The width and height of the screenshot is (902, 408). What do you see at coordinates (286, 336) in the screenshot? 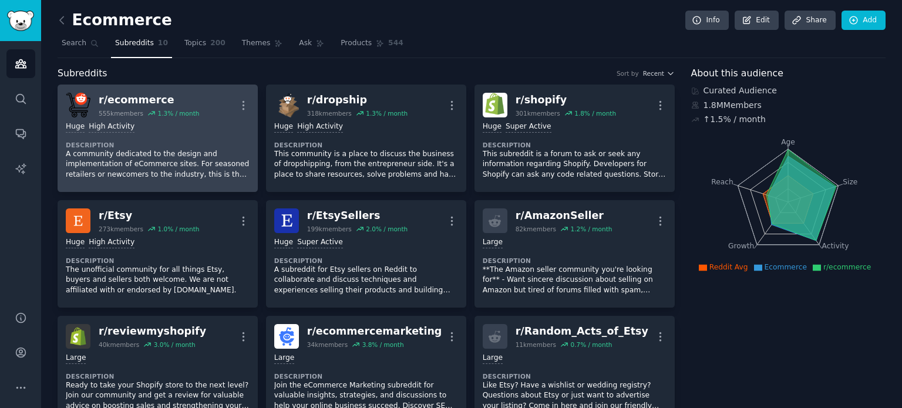
I see `img: ecommercemarketing` at bounding box center [286, 336].